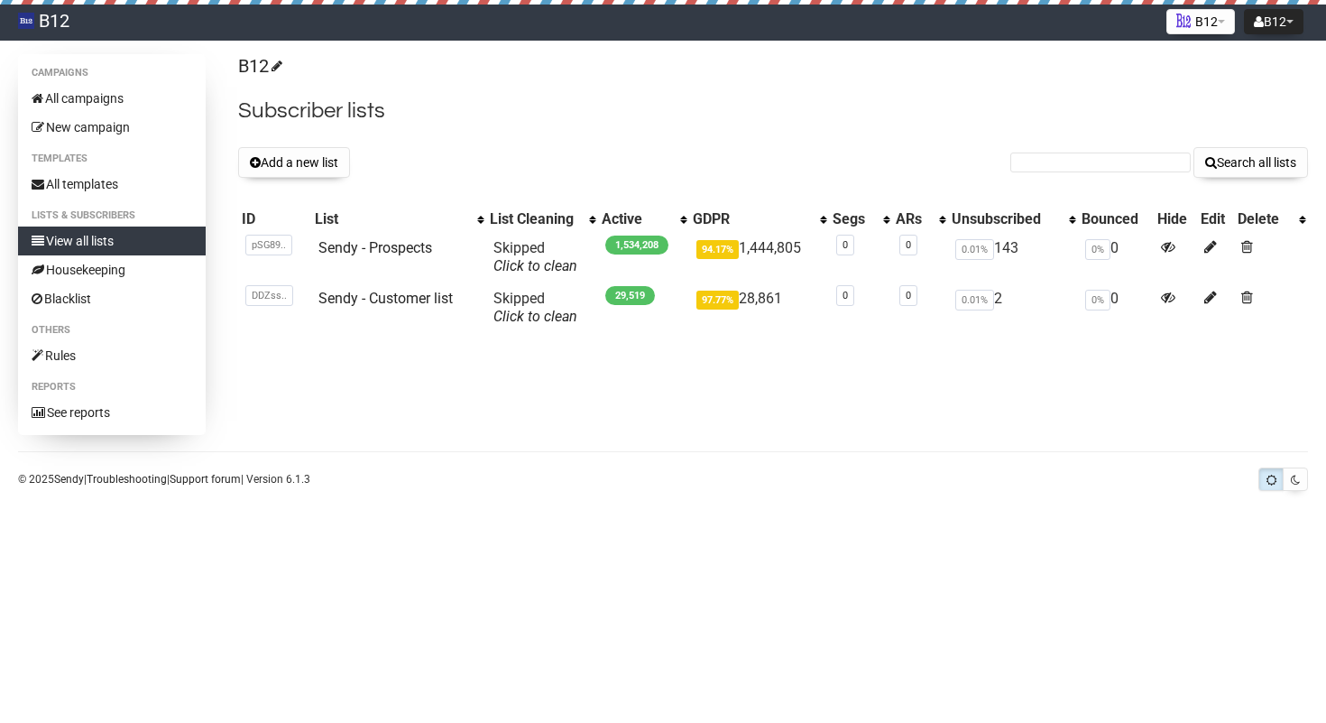 The image size is (1326, 723). I want to click on div: ID, so click(274, 219).